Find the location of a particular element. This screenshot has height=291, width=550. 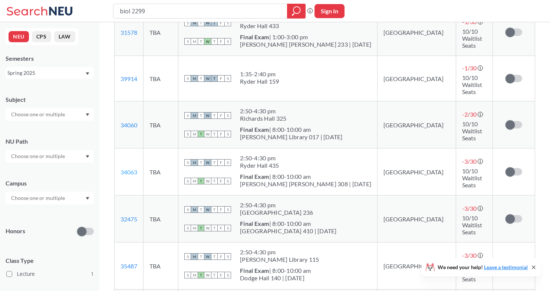

div: Spring 2025 is located at coordinates (46, 73).